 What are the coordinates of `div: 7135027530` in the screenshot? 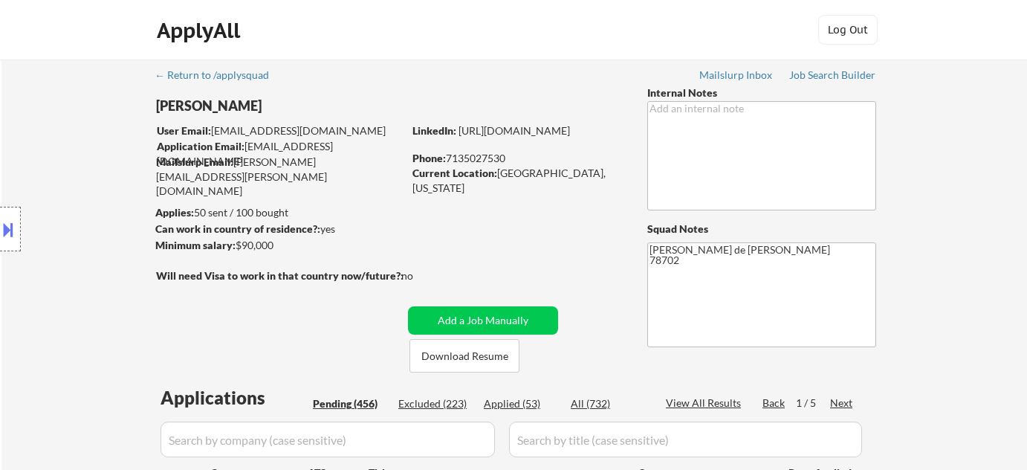 It's located at (517, 158).